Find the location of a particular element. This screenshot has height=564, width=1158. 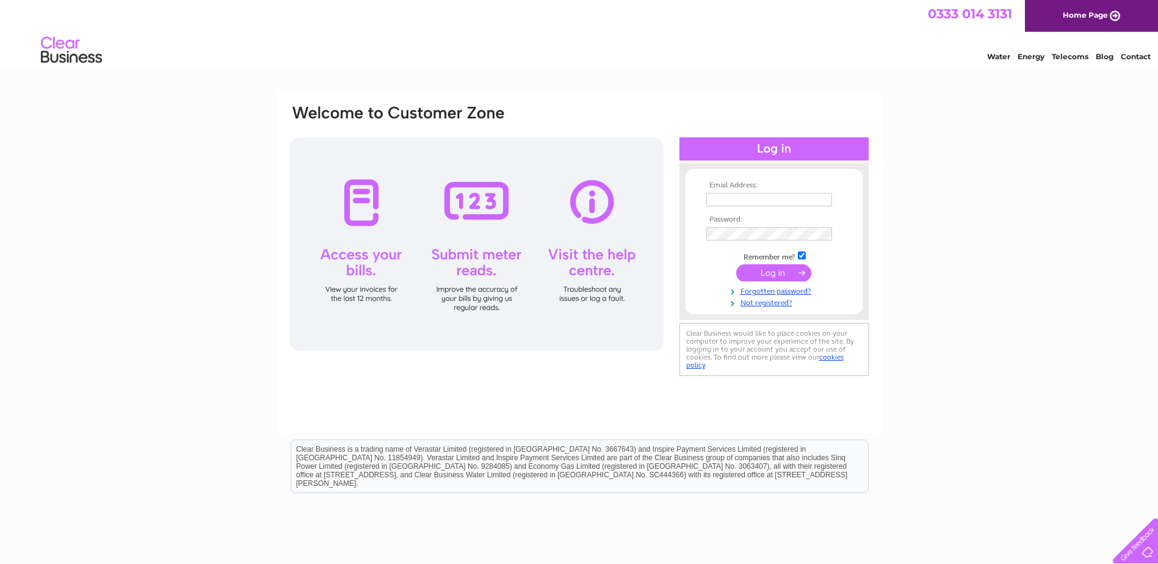

a: Water is located at coordinates (999, 56).